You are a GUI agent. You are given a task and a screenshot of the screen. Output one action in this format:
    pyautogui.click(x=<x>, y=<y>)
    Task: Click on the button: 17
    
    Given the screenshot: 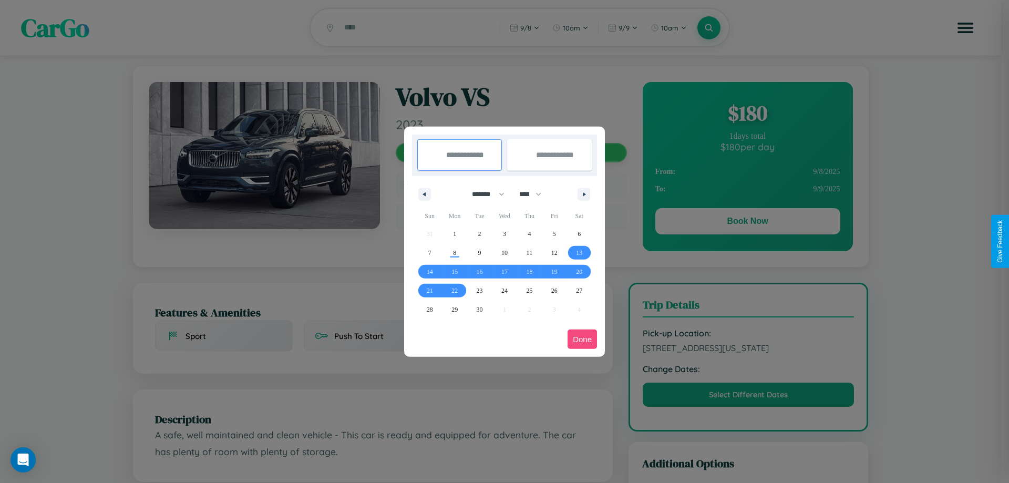 What is the action you would take?
    pyautogui.click(x=504, y=272)
    